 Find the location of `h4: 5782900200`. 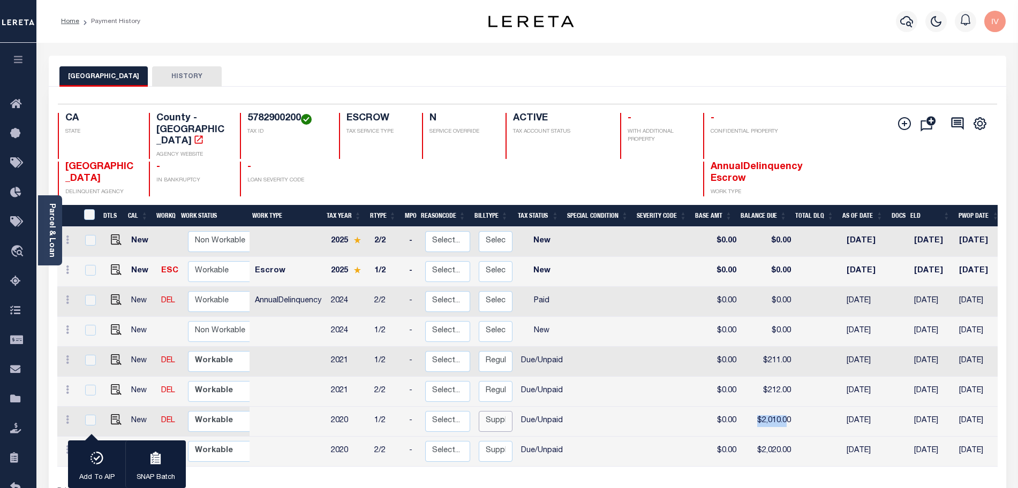

h4: 5782900200 is located at coordinates (286, 119).